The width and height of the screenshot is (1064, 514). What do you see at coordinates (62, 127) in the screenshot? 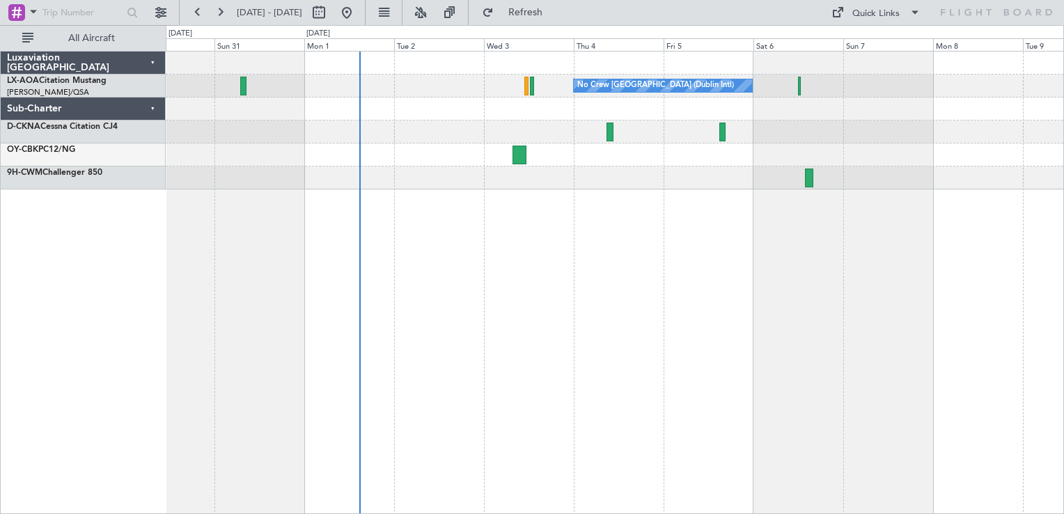
I see `a: D-CKNACessna Citation CJ4` at bounding box center [62, 127].